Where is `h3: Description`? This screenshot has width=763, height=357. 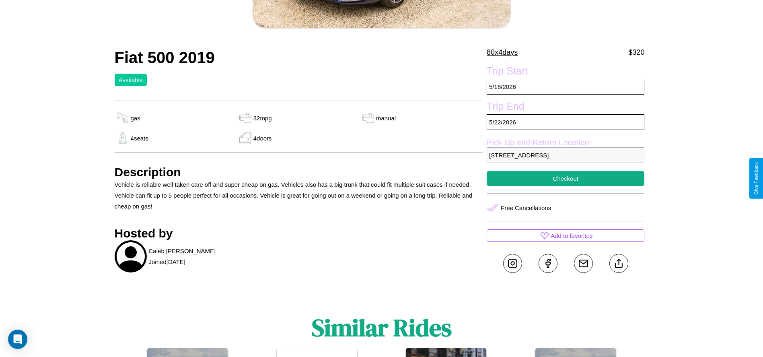 h3: Description is located at coordinates (299, 172).